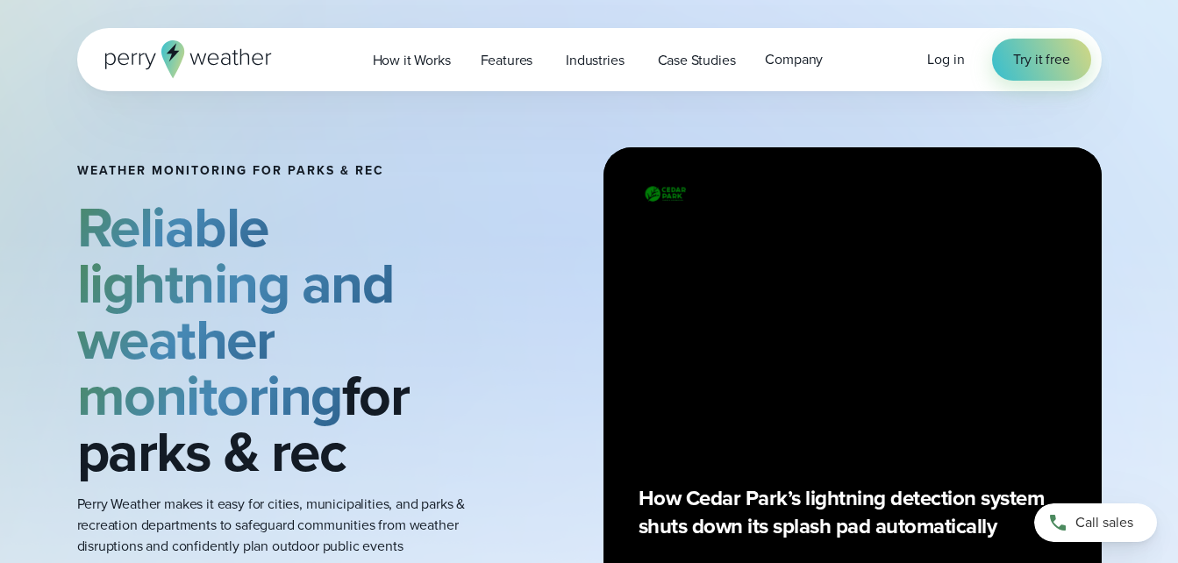  I want to click on span: Case Studies, so click(696, 60).